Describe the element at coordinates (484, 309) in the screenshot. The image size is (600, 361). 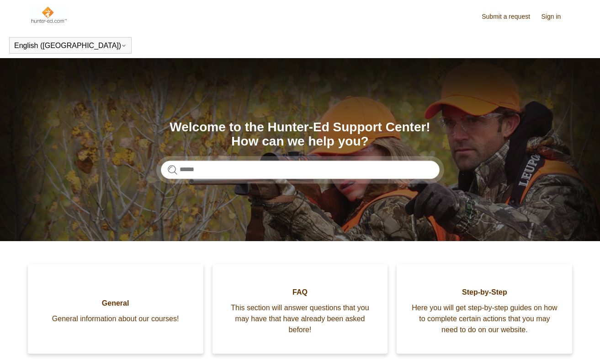
I see `a: Step-by-Step Here you will get step-by-step guides on how to complete certain actions that you ma...` at that location.